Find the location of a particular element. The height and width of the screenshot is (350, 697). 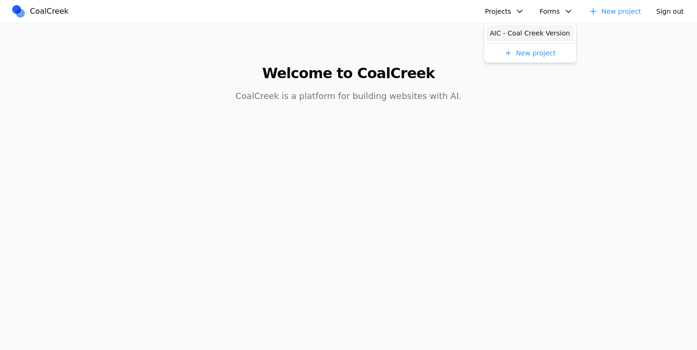

button: Forms is located at coordinates (556, 11).